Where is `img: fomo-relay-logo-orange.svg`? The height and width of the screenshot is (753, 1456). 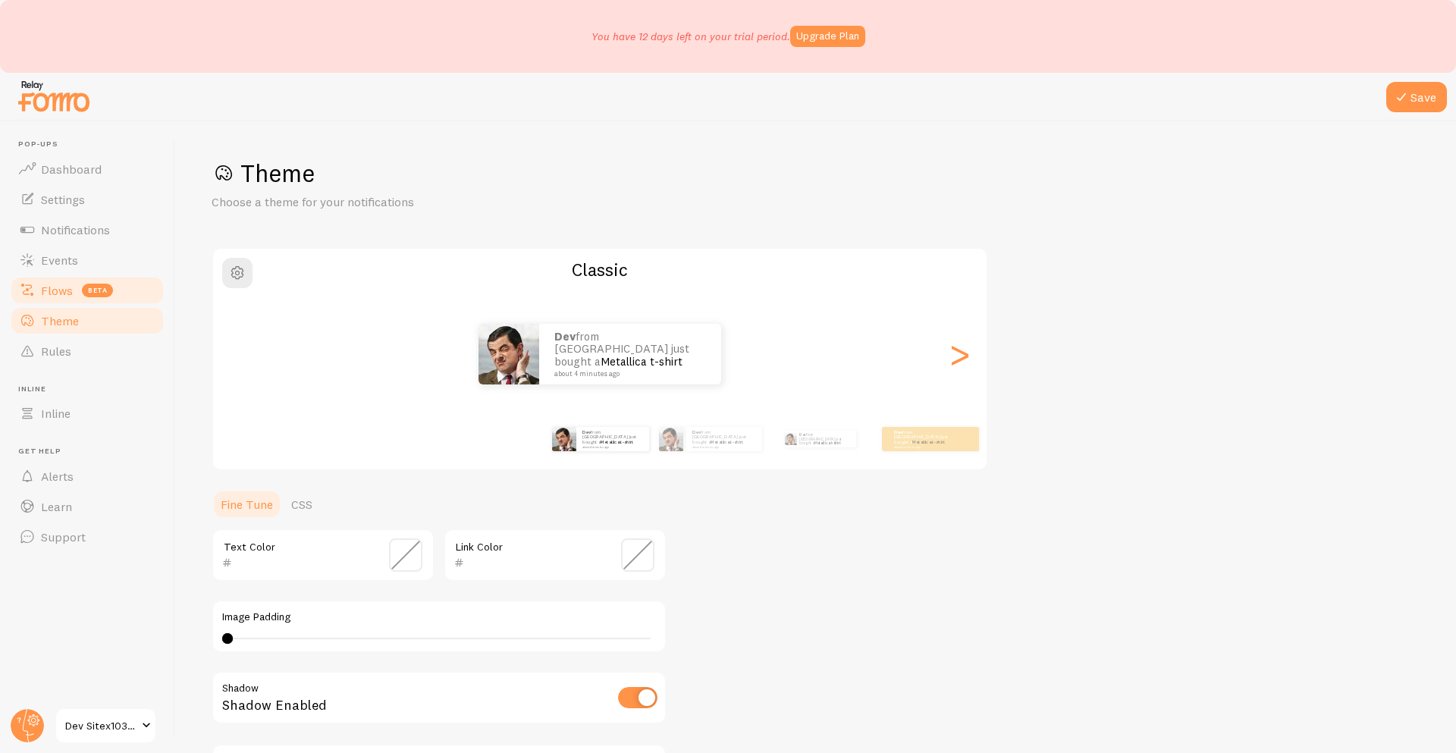
img: fomo-relay-logo-orange.svg is located at coordinates (54, 96).